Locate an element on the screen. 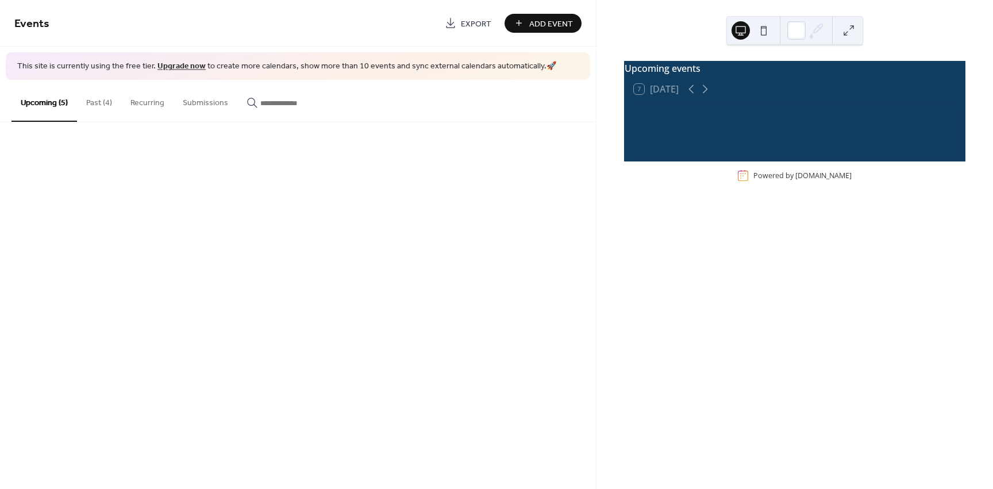  button: Recurring is located at coordinates (147, 100).